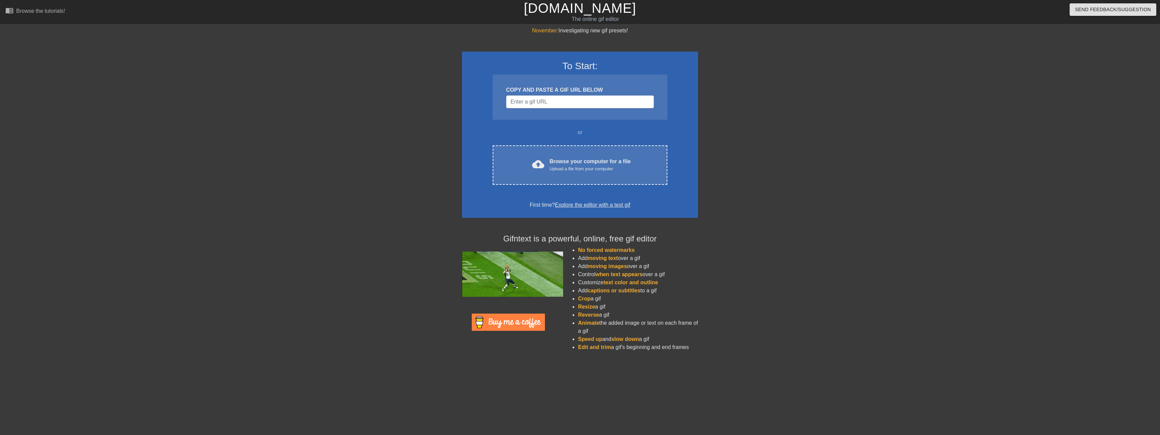 This screenshot has width=1160, height=435. What do you see at coordinates (590, 165) in the screenshot?
I see `div: Browse your computer for a file` at bounding box center [590, 165].